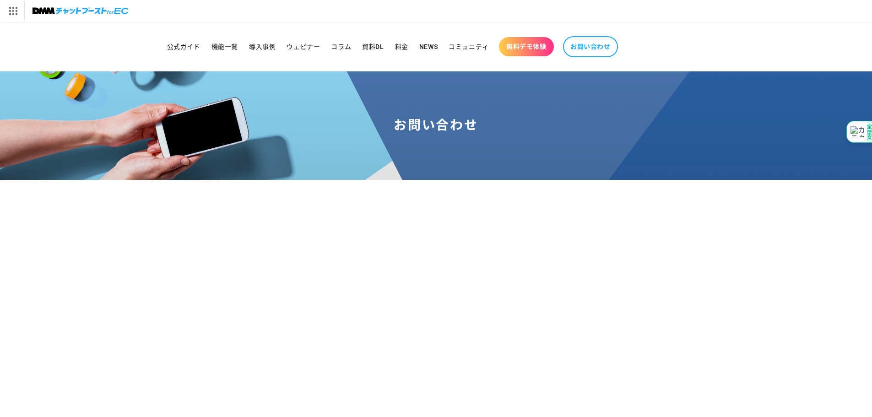 This screenshot has width=872, height=417. I want to click on img: チャットブーストforEC, so click(81, 11).